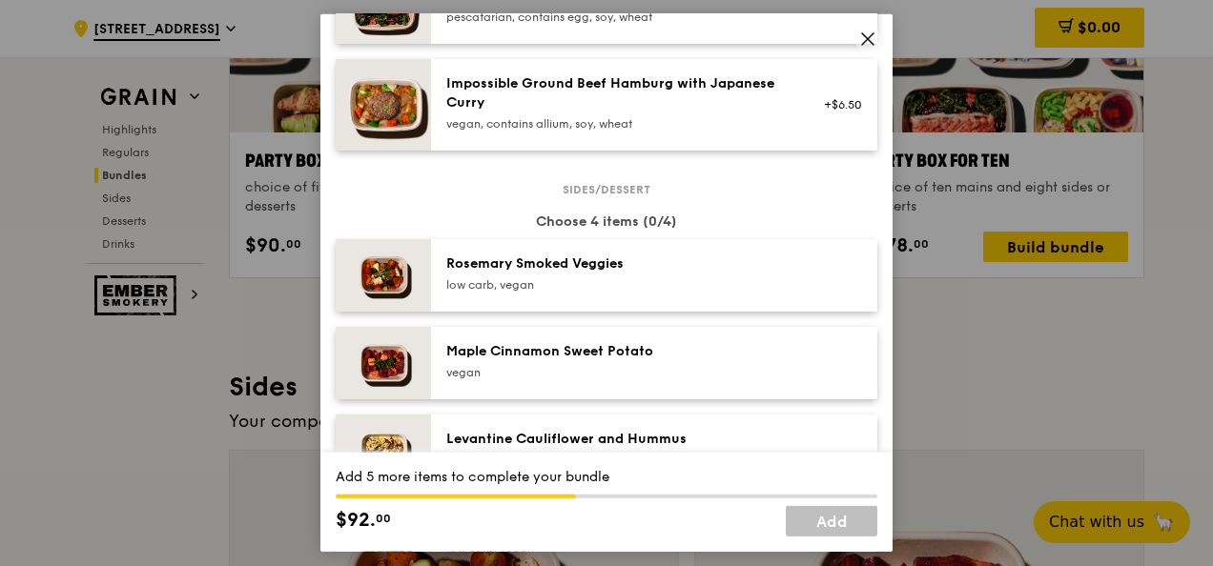 The height and width of the screenshot is (566, 1213). I want to click on div: Rosemary Smoked Veggies, so click(617, 264).